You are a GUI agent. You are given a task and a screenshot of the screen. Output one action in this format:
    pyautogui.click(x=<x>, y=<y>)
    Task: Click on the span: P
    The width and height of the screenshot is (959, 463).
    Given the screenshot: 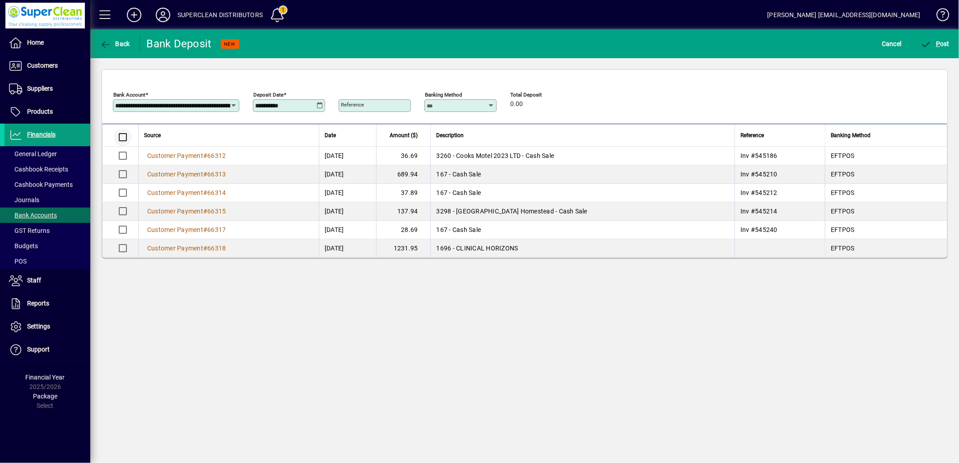 What is the action you would take?
    pyautogui.click(x=938, y=44)
    